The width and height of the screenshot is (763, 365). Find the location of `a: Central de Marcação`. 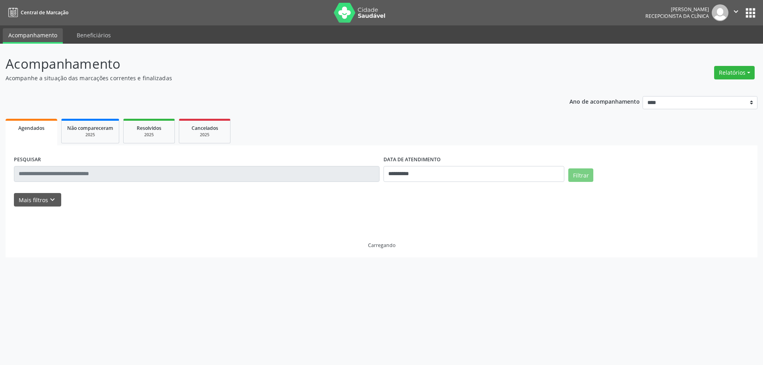

a: Central de Marcação is located at coordinates (37, 12).